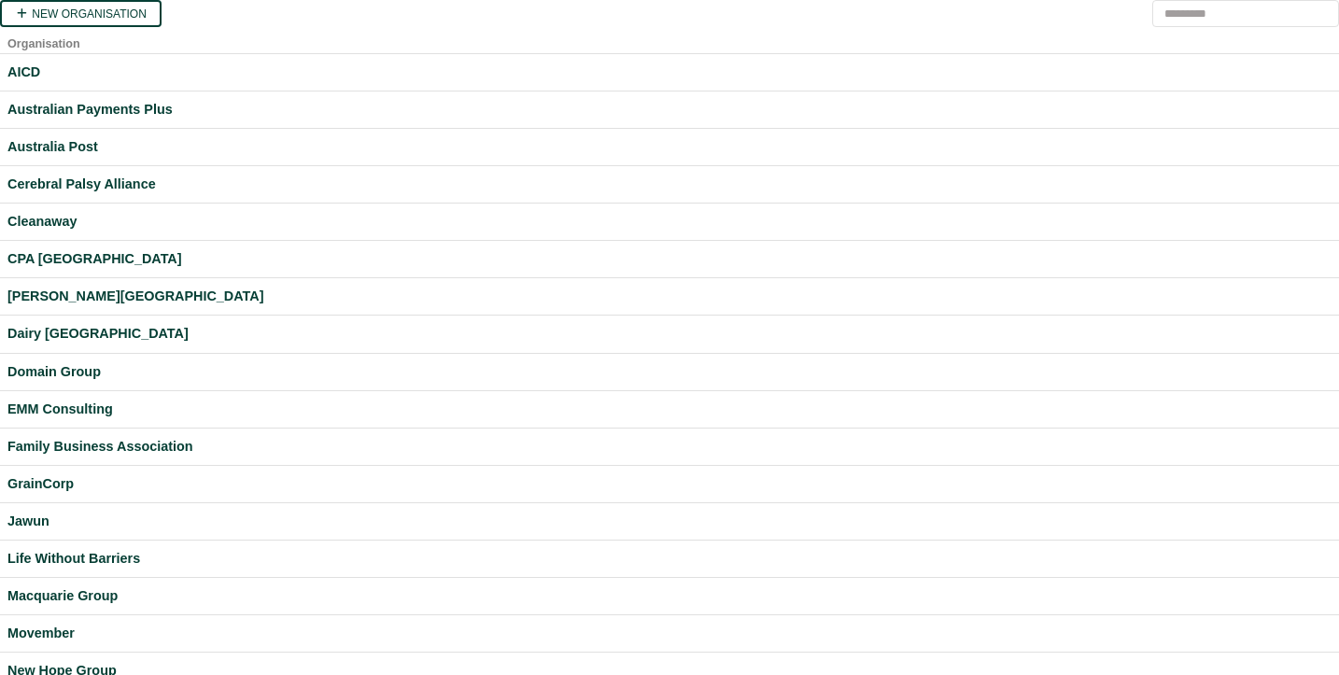 This screenshot has width=1339, height=675. Describe the element at coordinates (669, 446) in the screenshot. I see `a: Family Business Association` at that location.